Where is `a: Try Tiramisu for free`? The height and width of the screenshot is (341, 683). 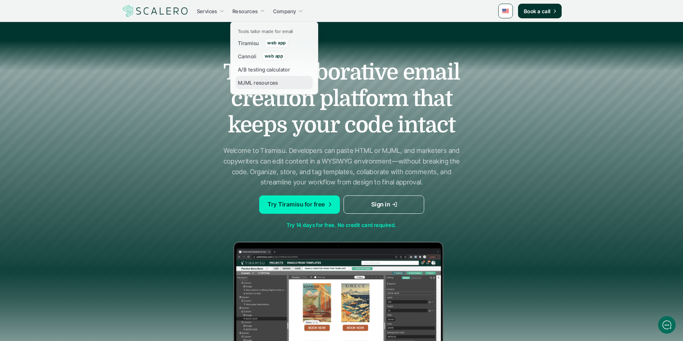 a: Try Tiramisu for free is located at coordinates (299, 204).